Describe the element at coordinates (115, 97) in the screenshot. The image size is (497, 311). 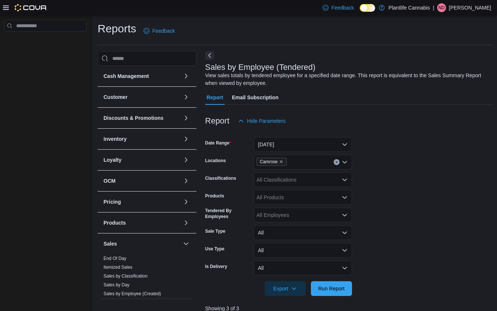
I see `h3: Customer` at that location.